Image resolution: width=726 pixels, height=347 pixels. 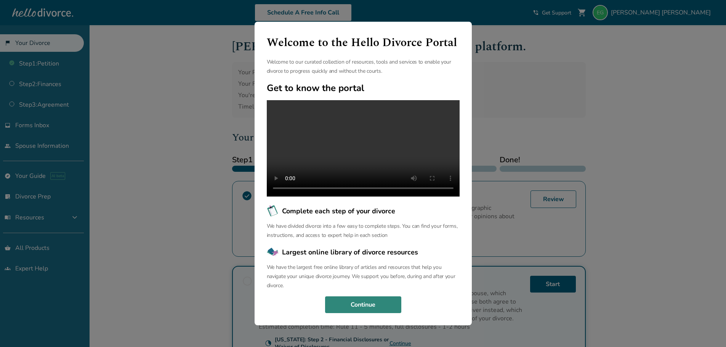 I want to click on p: Welcome to our curated collection of resources, tools and services to enable your divorce to prog..., so click(x=363, y=67).